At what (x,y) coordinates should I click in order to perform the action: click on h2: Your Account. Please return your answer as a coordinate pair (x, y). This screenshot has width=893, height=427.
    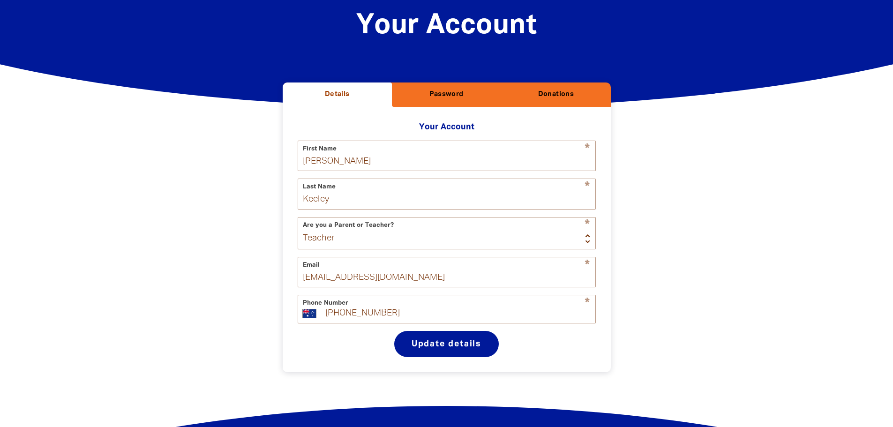
    Looking at the image, I should click on (447, 128).